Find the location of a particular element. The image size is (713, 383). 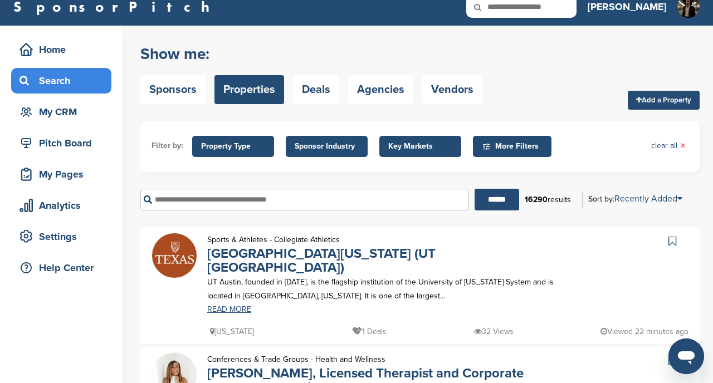

a: Pitch Board is located at coordinates (61, 143).